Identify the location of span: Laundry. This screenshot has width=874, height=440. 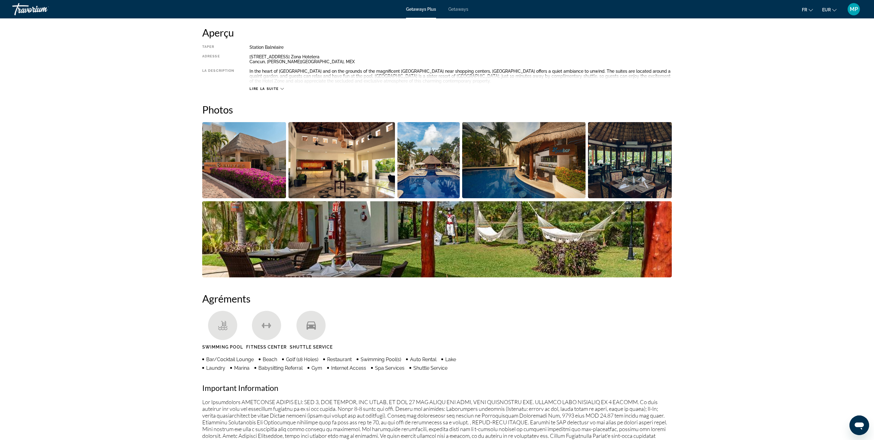
(216, 368).